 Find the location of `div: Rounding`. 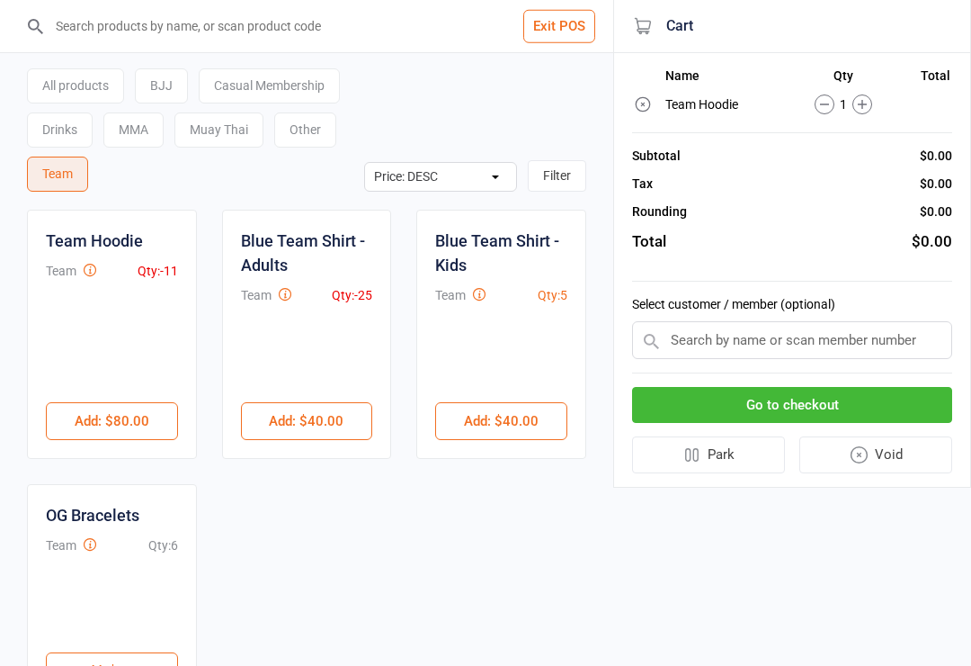

div: Rounding is located at coordinates (659, 211).